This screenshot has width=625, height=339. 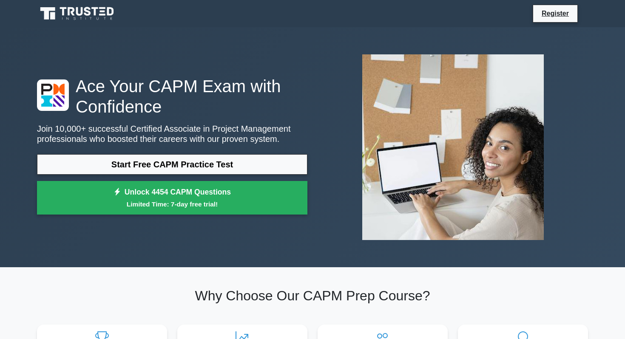 I want to click on h2: Why Choose Our CAPM Prep Course?, so click(x=312, y=296).